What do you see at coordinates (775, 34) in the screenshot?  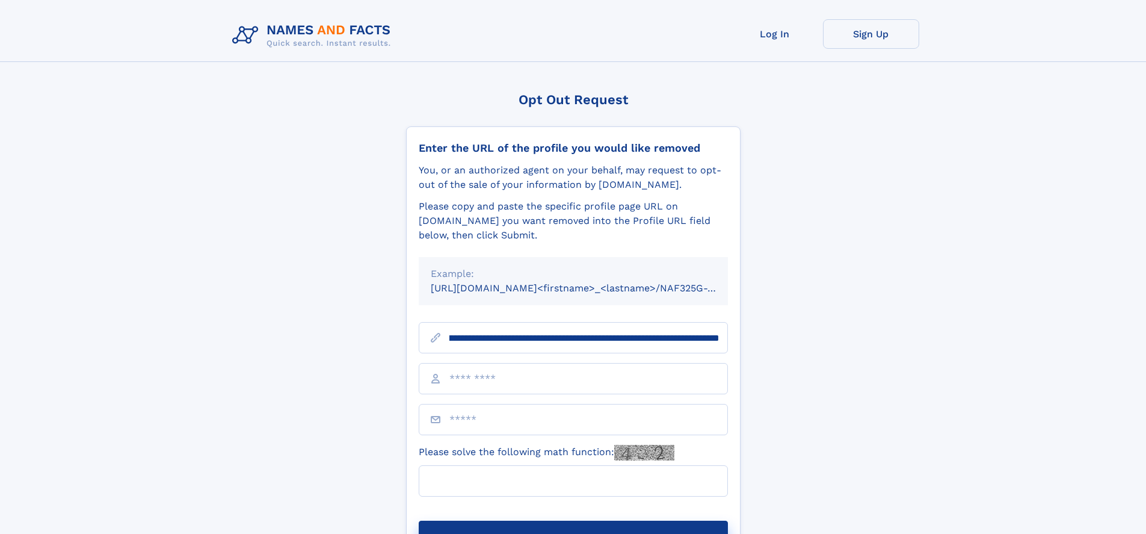 I see `a: Log In` at bounding box center [775, 34].